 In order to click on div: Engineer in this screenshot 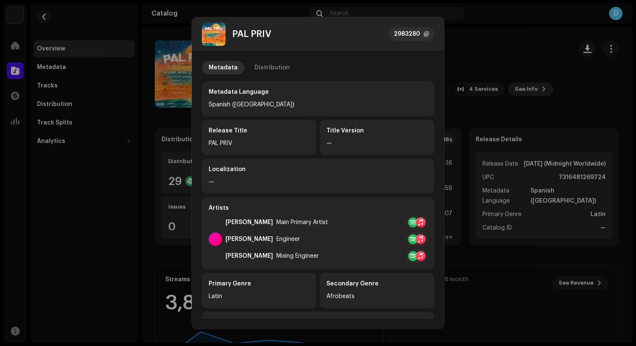, I will do `click(288, 239)`.